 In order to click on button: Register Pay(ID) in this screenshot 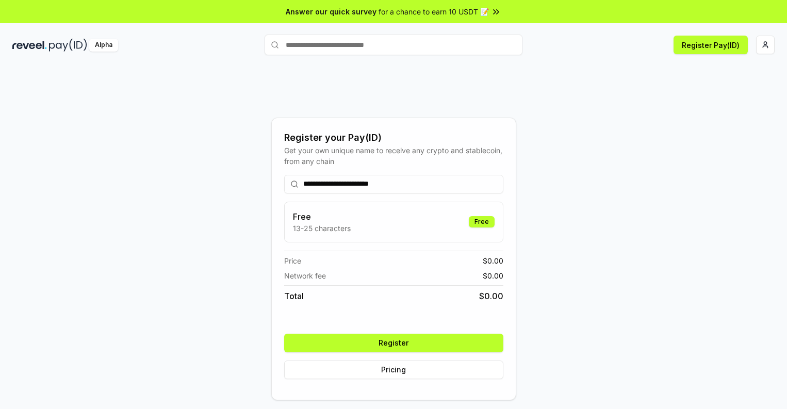, I will do `click(710, 45)`.